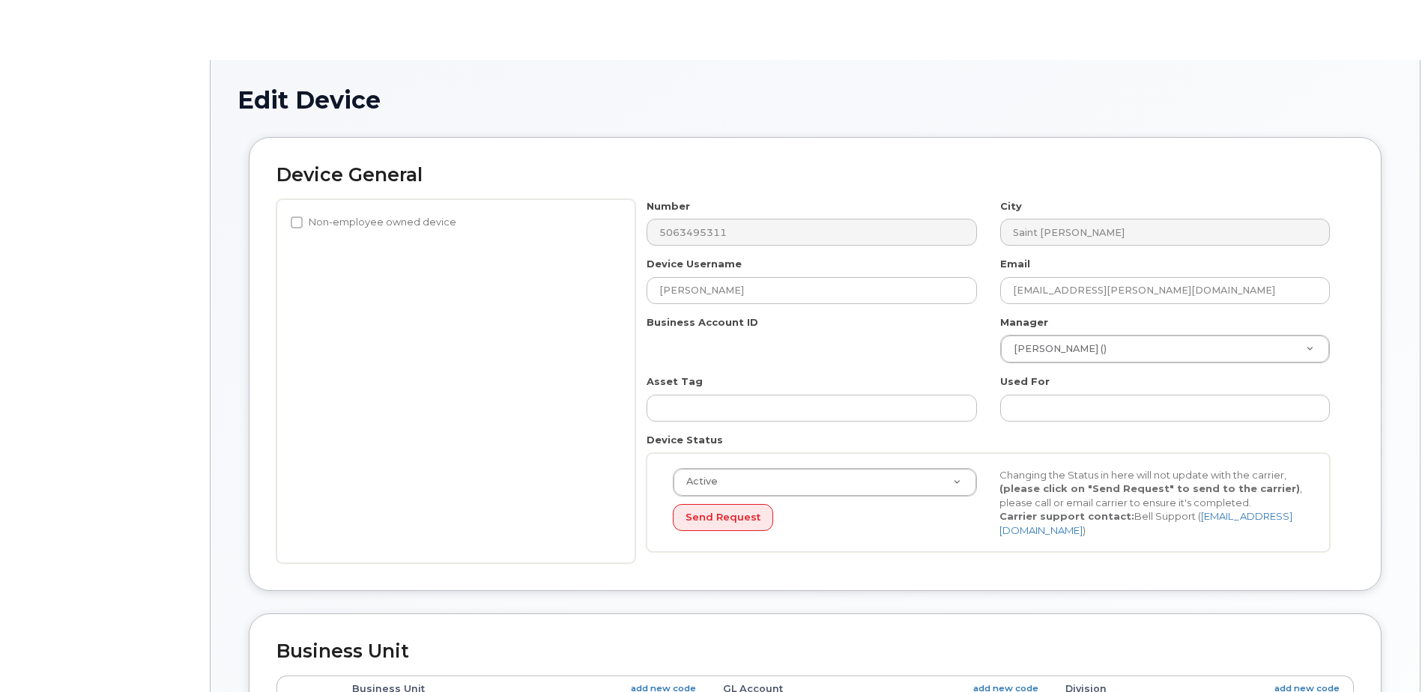 The height and width of the screenshot is (692, 1428). What do you see at coordinates (1024, 322) in the screenshot?
I see `label: Manager` at bounding box center [1024, 322].